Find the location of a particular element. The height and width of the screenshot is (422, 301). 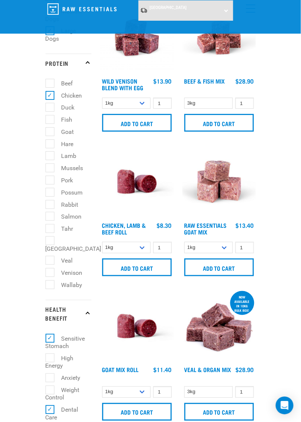

p: Protein is located at coordinates (68, 63).